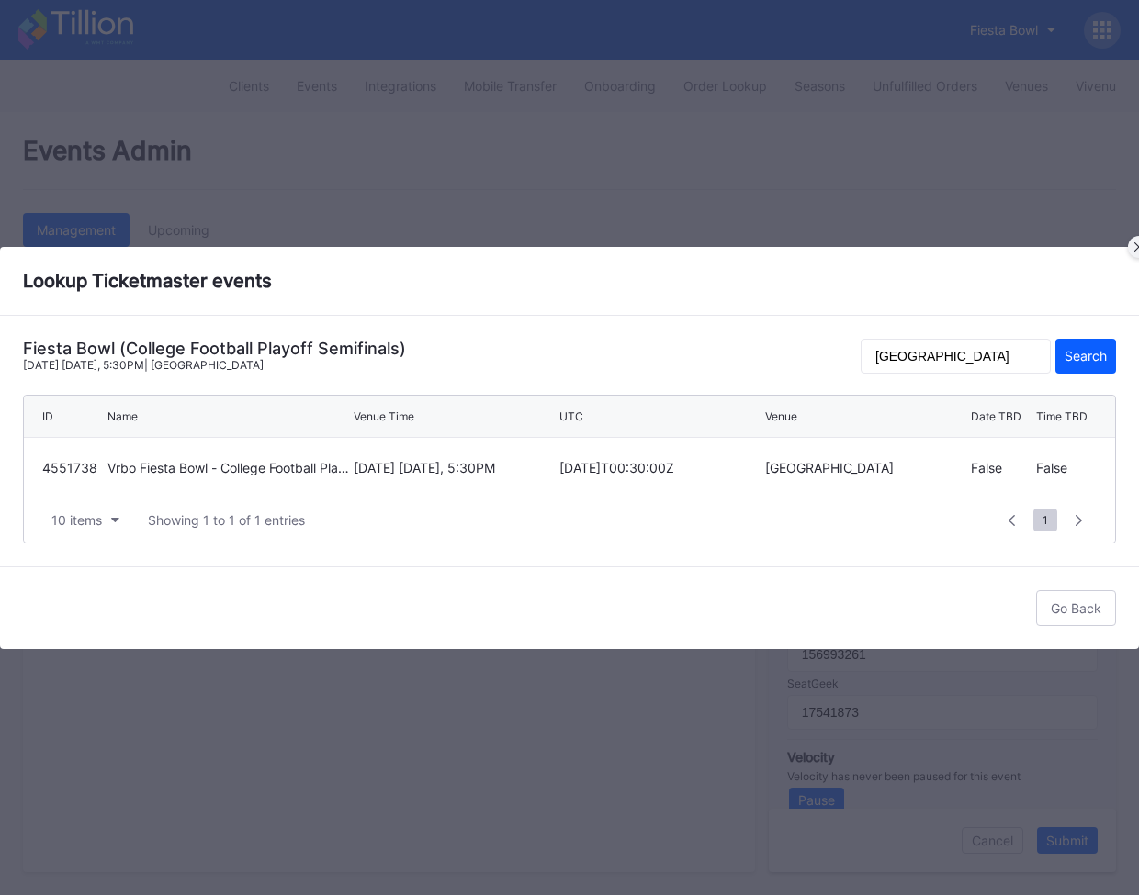 This screenshot has height=895, width=1139. I want to click on div: Venue Time, so click(384, 416).